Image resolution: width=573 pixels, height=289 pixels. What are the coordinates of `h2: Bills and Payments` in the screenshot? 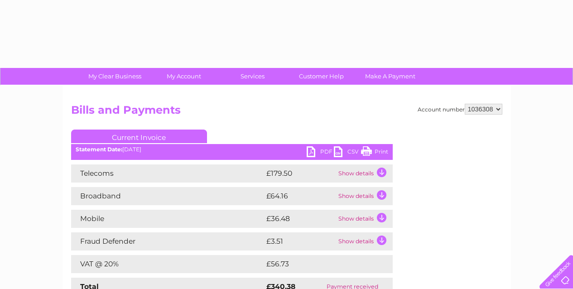 It's located at (287, 112).